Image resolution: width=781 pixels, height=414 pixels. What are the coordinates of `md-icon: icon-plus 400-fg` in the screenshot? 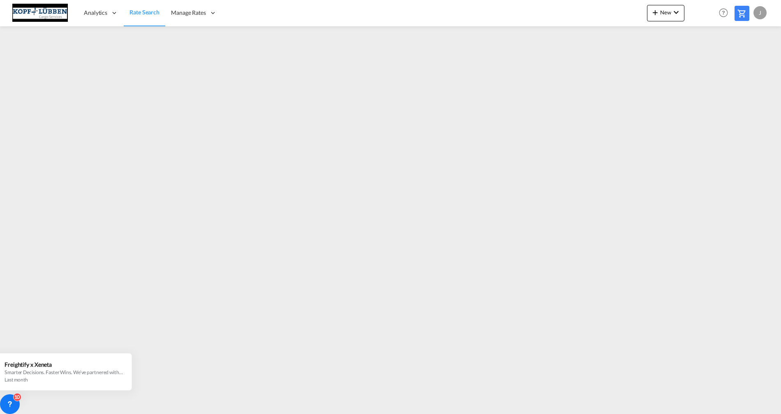 It's located at (655, 12).